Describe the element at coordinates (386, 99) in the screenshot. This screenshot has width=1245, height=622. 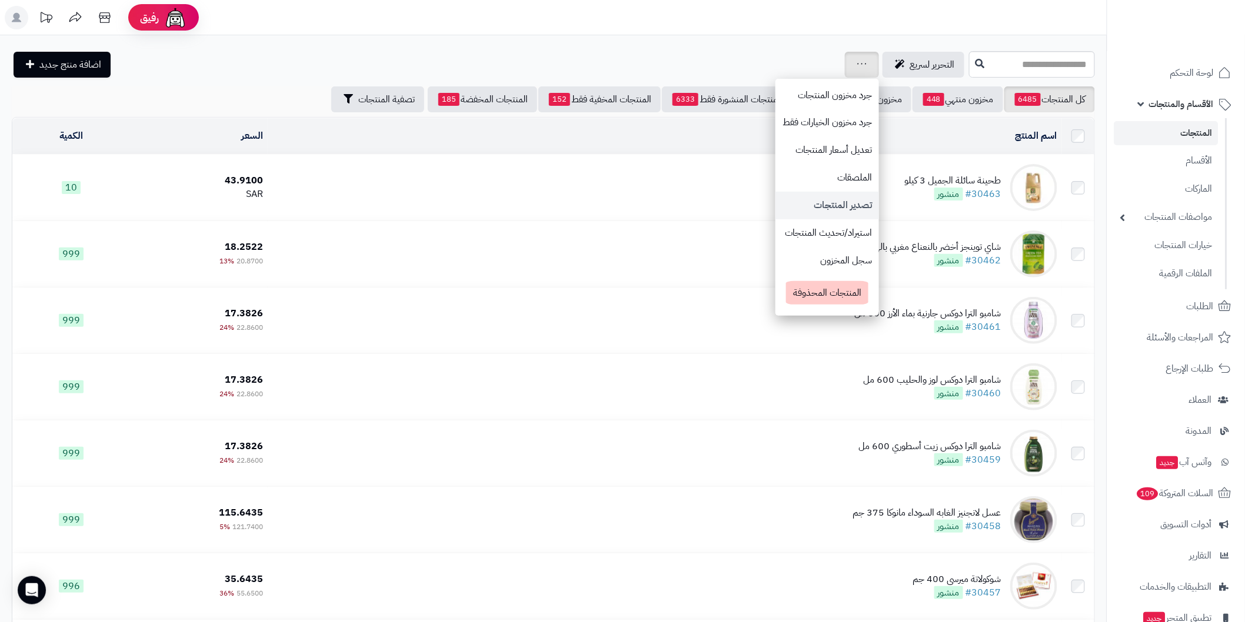
I see `span: تصفية المنتجات` at that location.